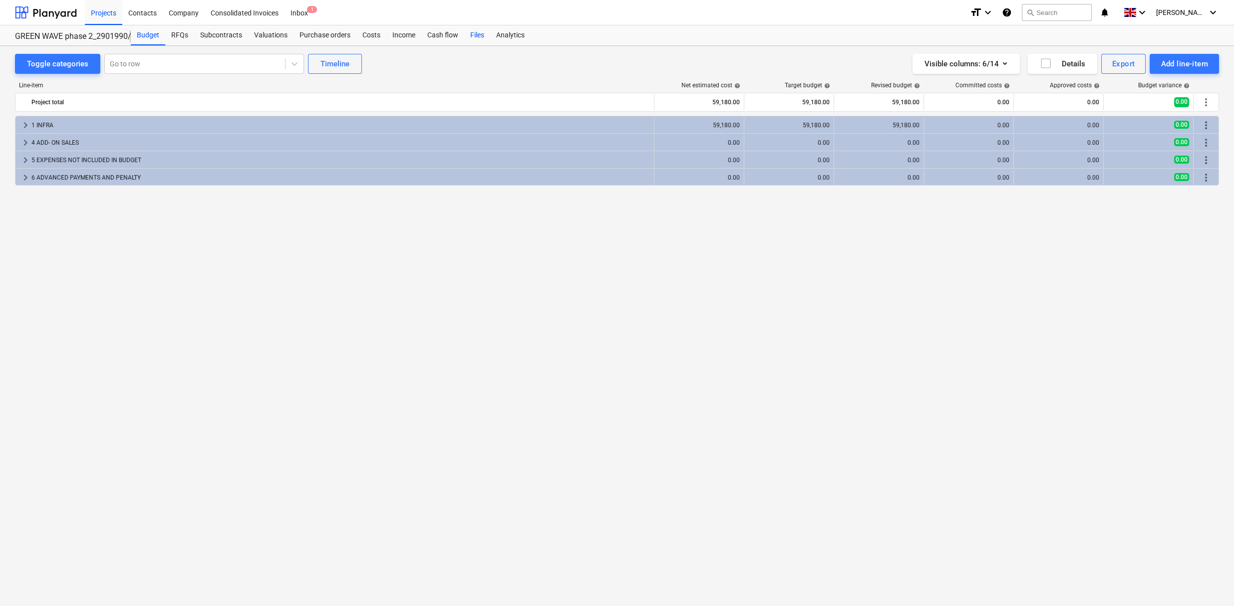  What do you see at coordinates (1057, 12) in the screenshot?
I see `button: Search` at bounding box center [1057, 12].